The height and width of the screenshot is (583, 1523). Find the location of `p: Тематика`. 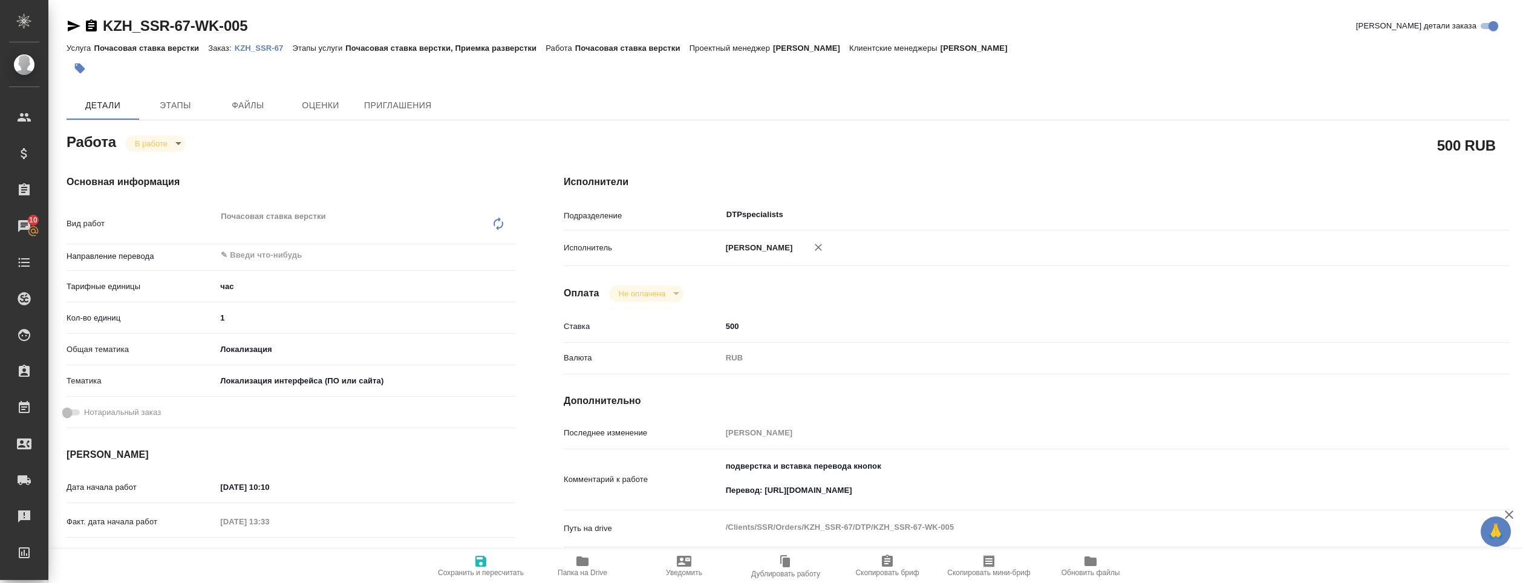

p: Тематика is located at coordinates (141, 381).